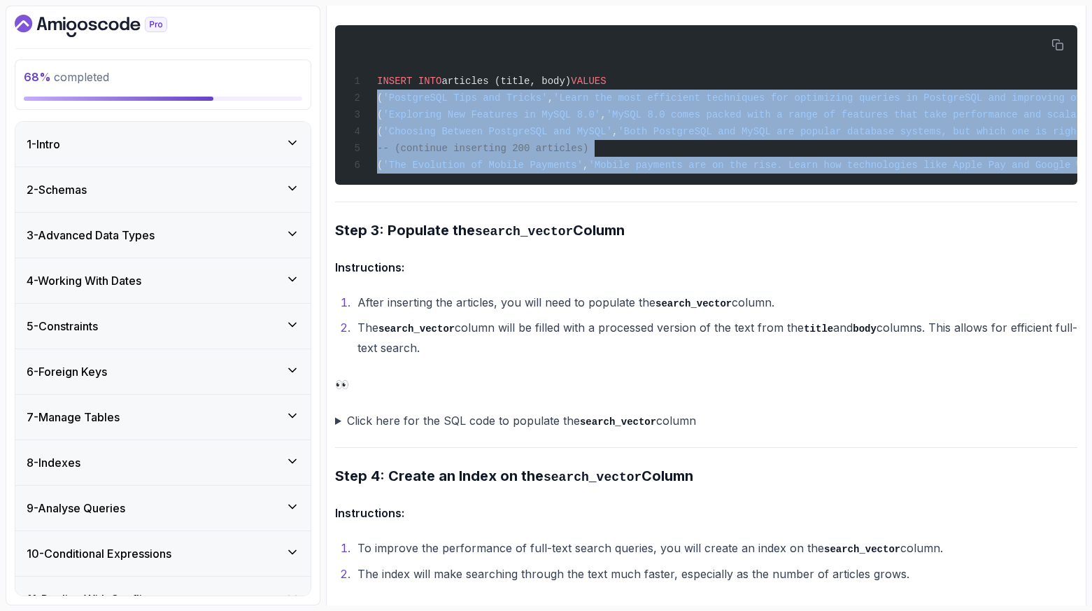 This screenshot has height=611, width=1092. Describe the element at coordinates (491, 115) in the screenshot. I see `span: 'Exploring New Features in MySQL 8.0'` at that location.